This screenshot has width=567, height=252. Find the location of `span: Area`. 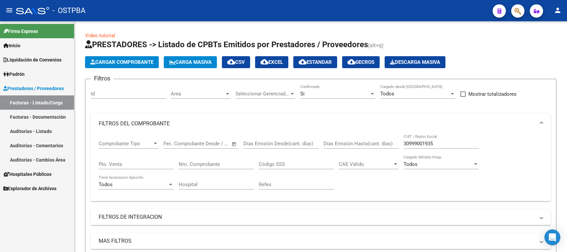

span: Area is located at coordinates (198, 94).